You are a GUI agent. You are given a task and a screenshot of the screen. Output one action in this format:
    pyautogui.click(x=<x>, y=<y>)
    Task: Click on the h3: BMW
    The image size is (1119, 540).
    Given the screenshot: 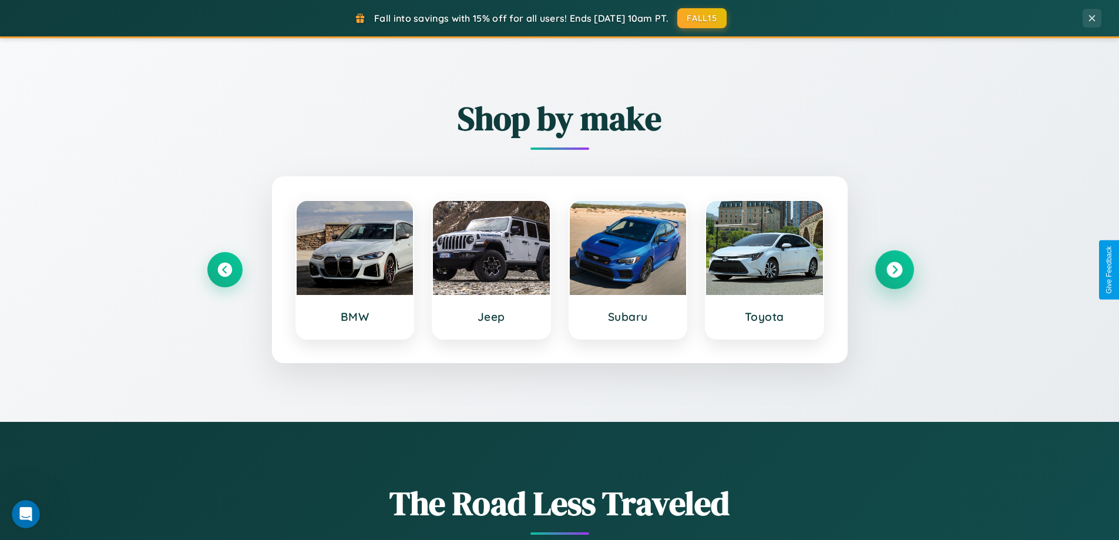 What is the action you would take?
    pyautogui.click(x=355, y=317)
    